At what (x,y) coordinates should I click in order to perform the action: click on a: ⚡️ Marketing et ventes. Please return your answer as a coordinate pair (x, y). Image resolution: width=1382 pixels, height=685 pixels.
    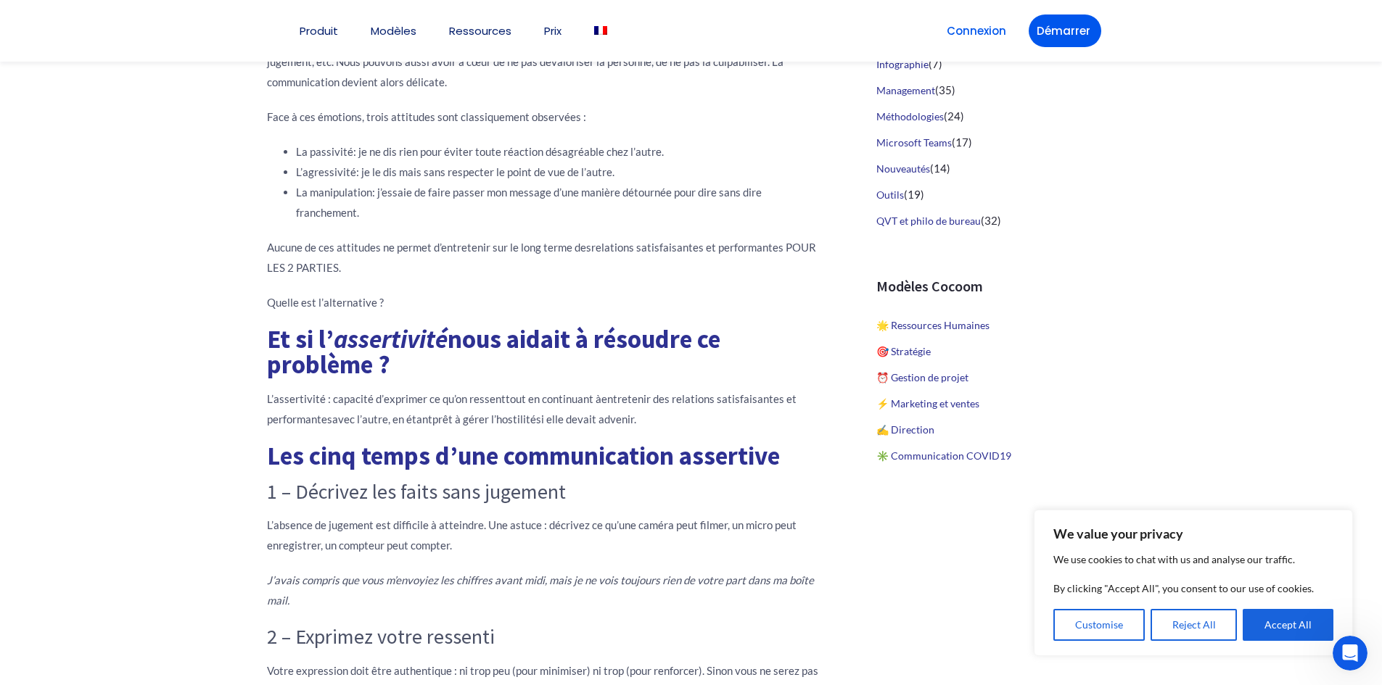
    Looking at the image, I should click on (928, 403).